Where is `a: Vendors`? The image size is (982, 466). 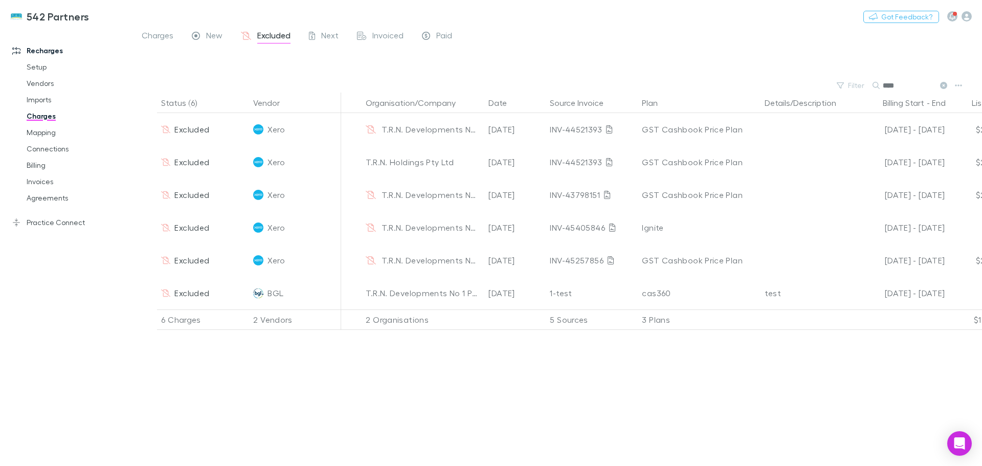
a: Vendors is located at coordinates (77, 83).